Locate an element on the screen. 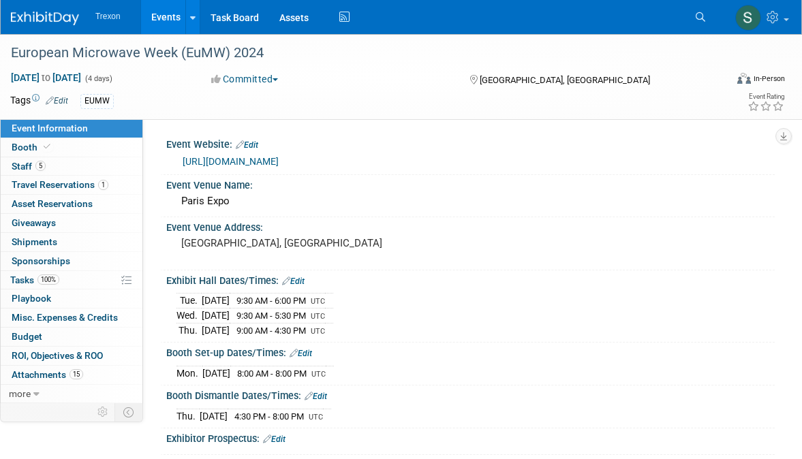  span: Travel Reservations is located at coordinates (60, 185).